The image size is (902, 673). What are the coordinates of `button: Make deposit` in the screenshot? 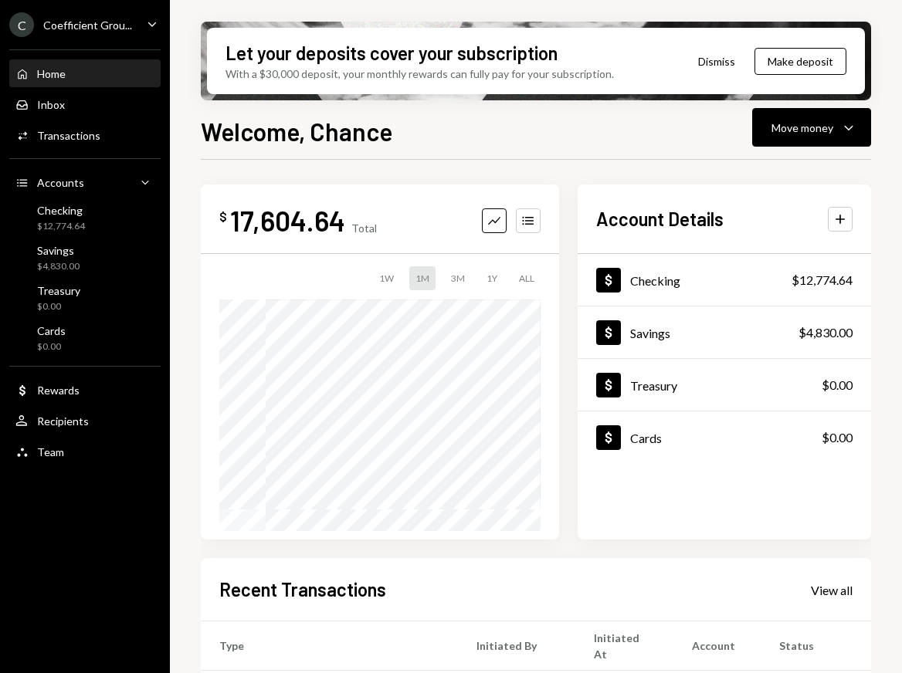 It's located at (800, 61).